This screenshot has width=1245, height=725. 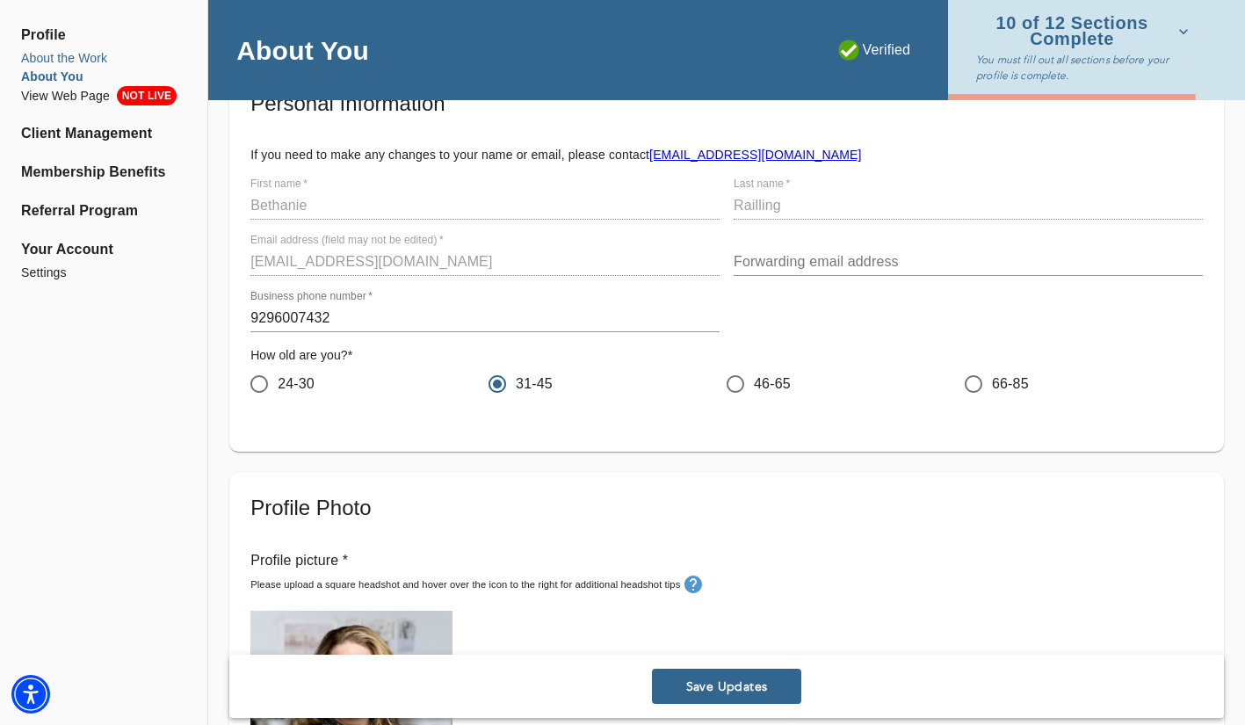 What do you see at coordinates (104, 35) in the screenshot?
I see `span: Profile` at bounding box center [104, 35].